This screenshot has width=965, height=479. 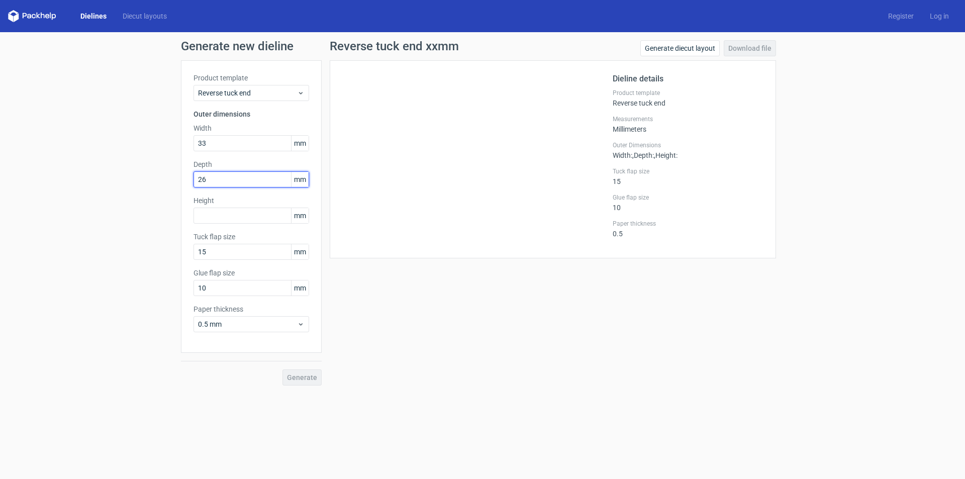 I want to click on div: 10, so click(x=688, y=203).